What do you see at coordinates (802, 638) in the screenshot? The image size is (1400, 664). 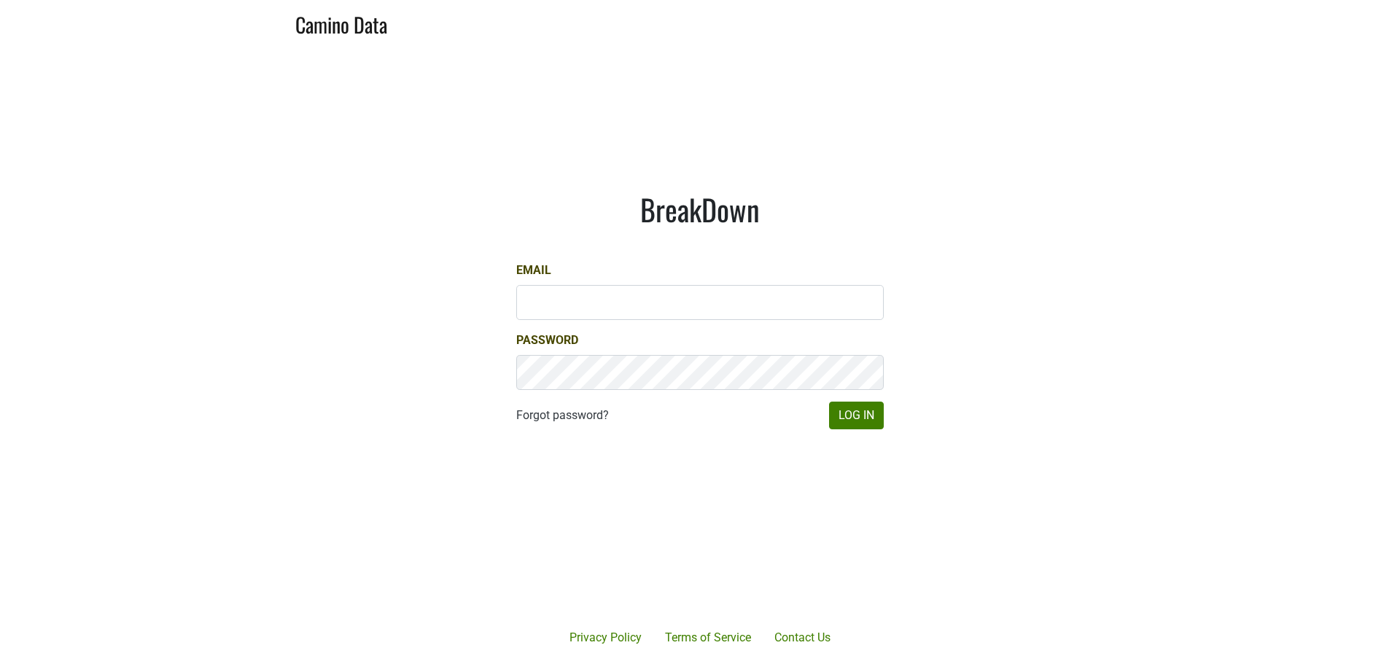 I see `a: Contact Us` at bounding box center [802, 638].